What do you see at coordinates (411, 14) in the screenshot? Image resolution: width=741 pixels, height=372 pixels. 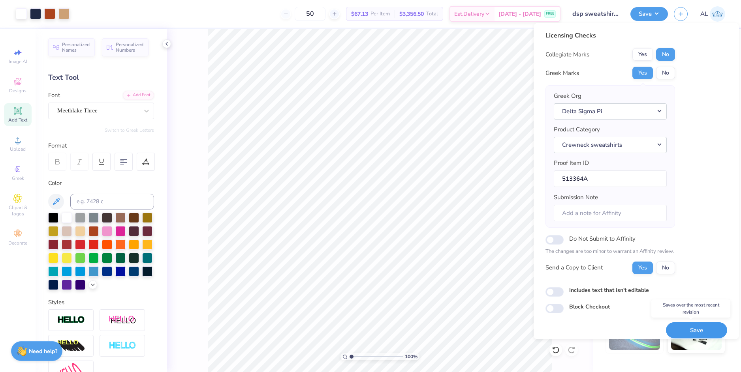 I see `span: $3,356.50` at bounding box center [411, 14].